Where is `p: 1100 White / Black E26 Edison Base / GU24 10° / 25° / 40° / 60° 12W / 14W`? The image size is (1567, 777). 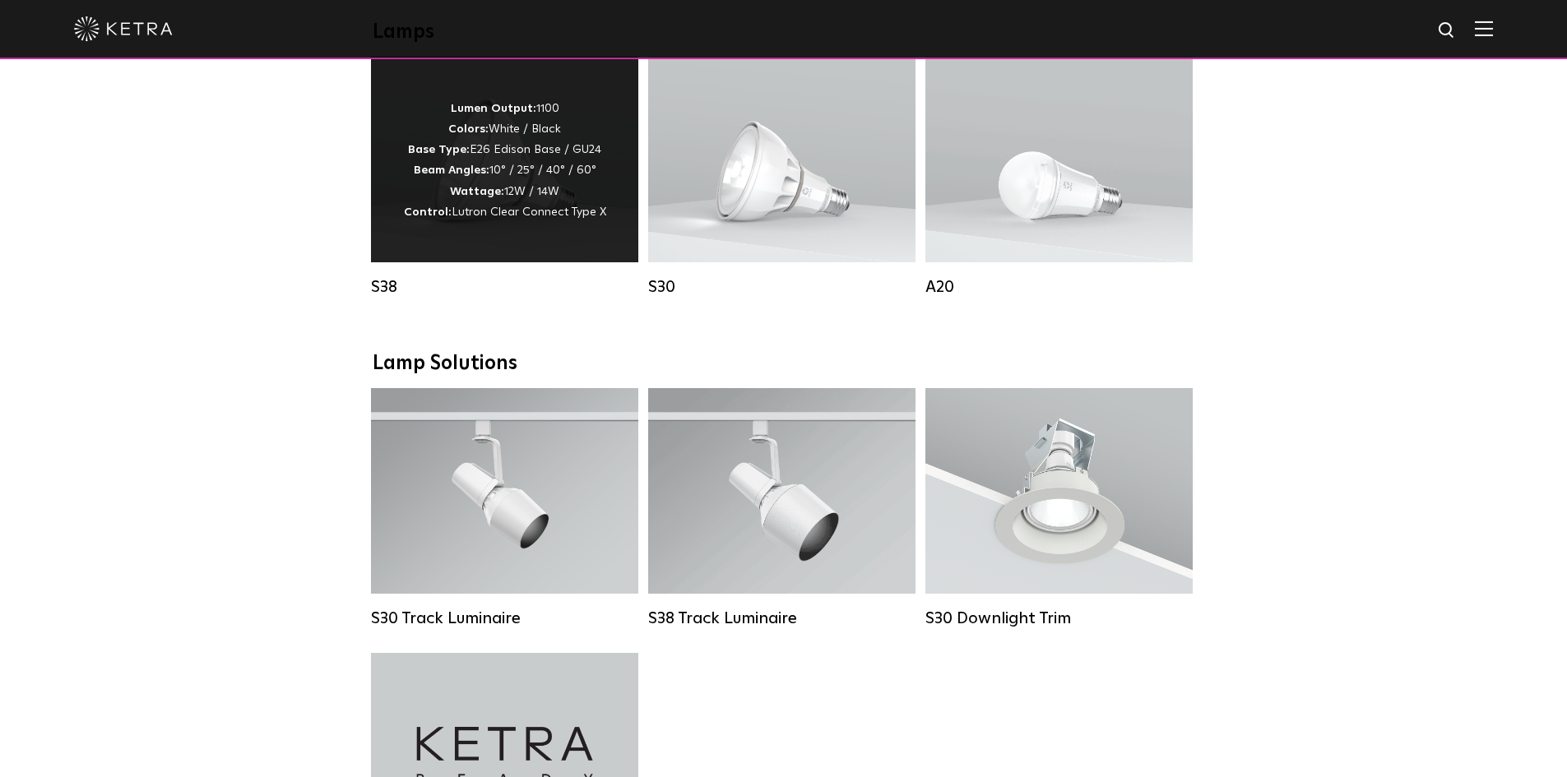
p: 1100 White / Black E26 Edison Base / GU24 10° / 25° / 40° / 60° 12W / 14W is located at coordinates (505, 160).